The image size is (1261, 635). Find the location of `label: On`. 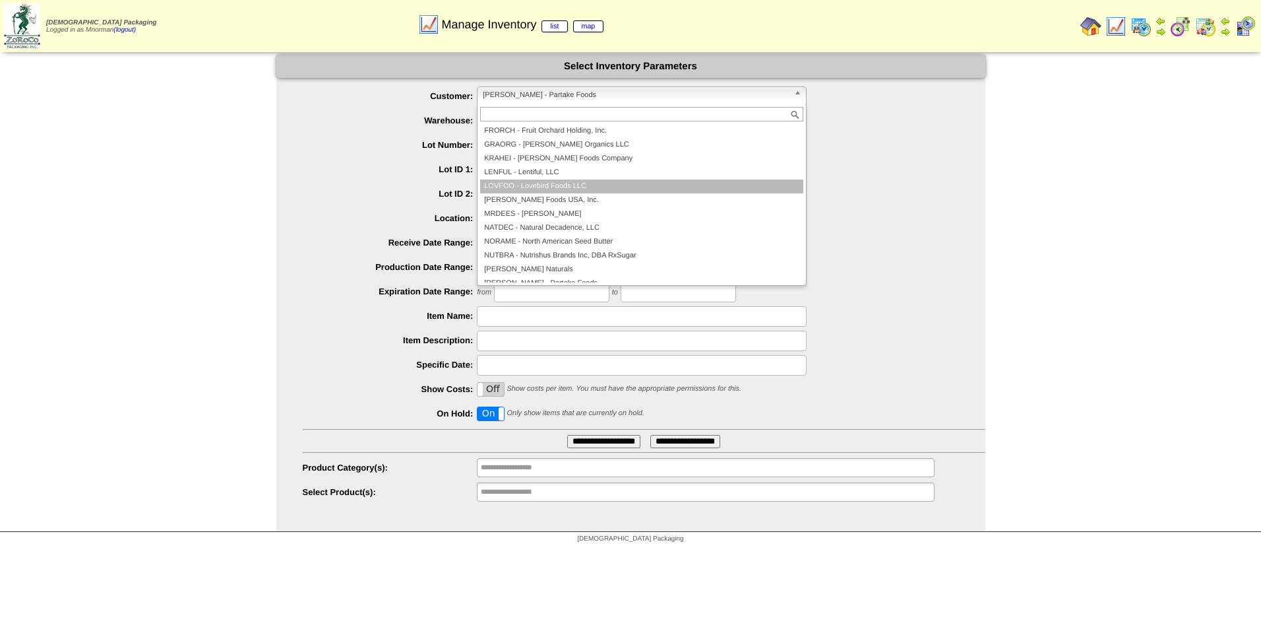

label: On is located at coordinates (491, 414).